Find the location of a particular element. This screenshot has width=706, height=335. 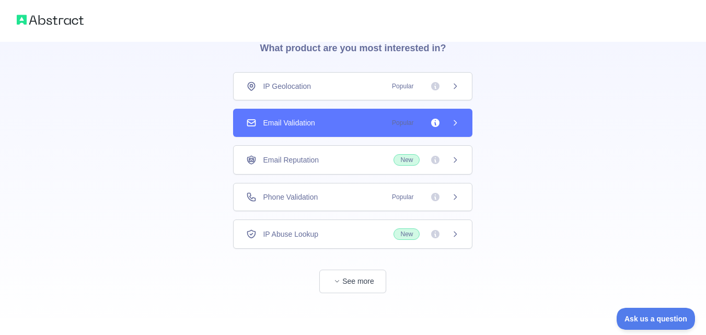

span: IP Abuse Lookup is located at coordinates (291, 234).